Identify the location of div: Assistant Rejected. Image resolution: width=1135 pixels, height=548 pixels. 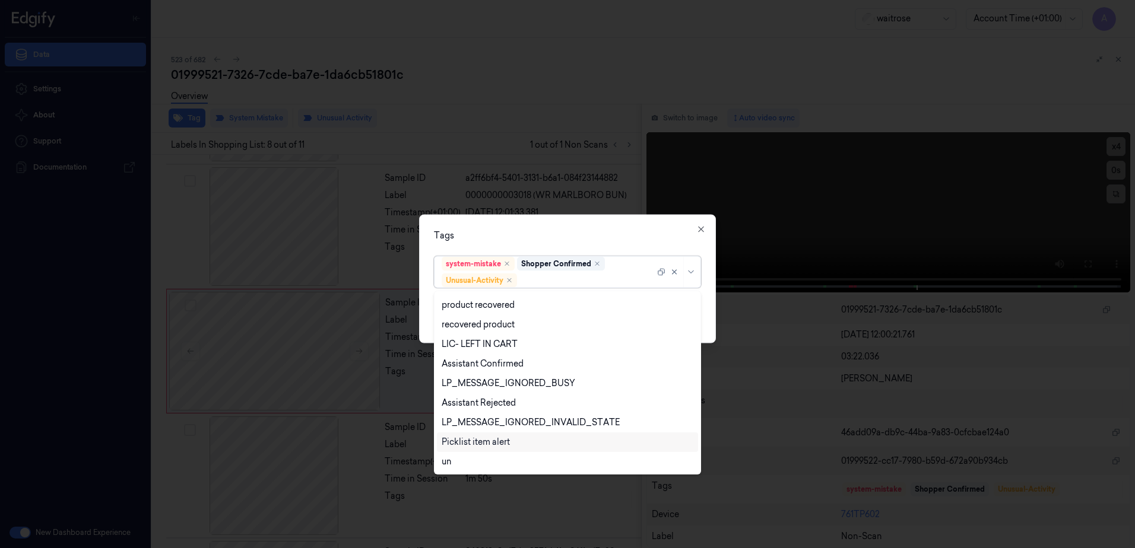
(478, 403).